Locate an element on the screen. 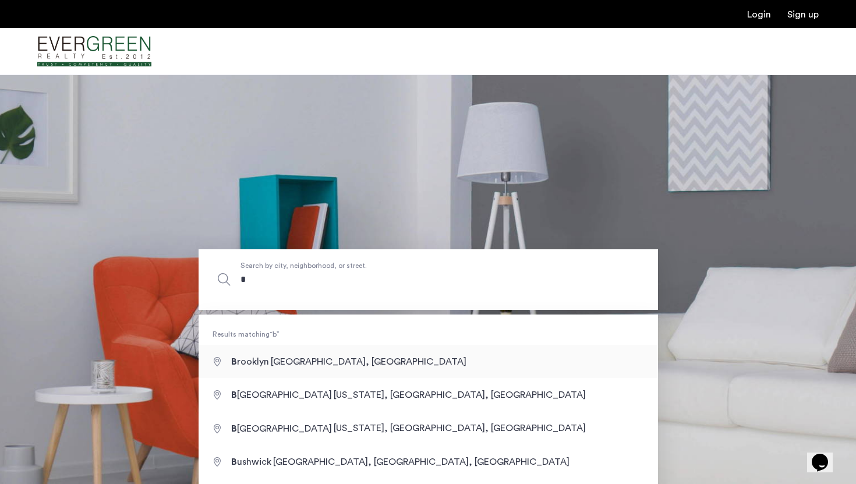 This screenshot has width=856, height=484. input: Apartment Search is located at coordinates (428, 280).